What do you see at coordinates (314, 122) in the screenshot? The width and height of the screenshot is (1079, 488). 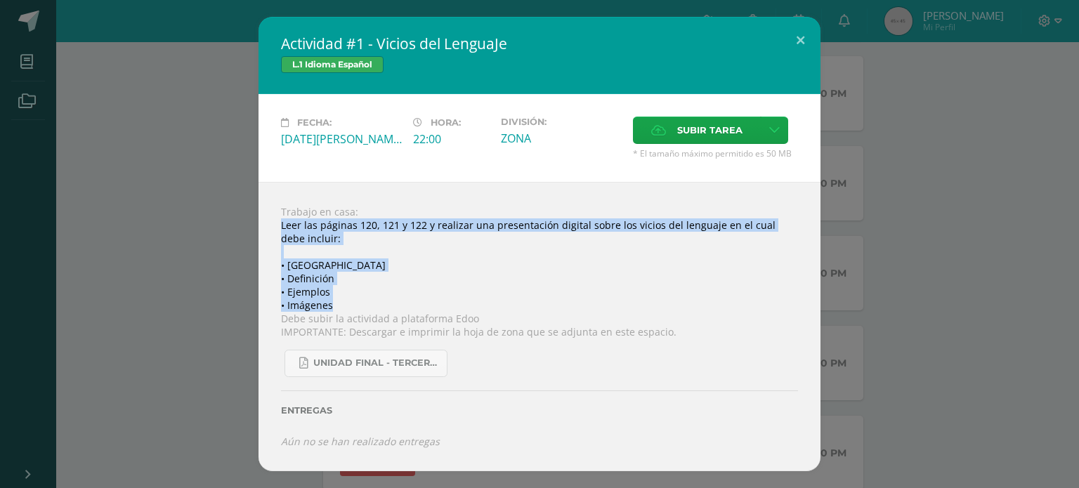 I see `span: Fecha:` at bounding box center [314, 122].